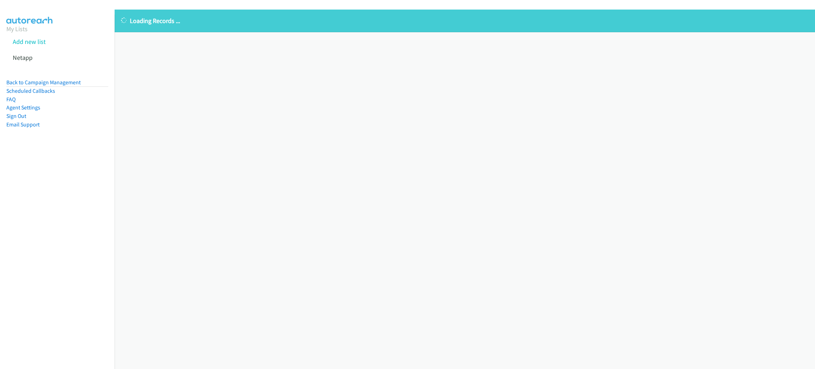 The width and height of the screenshot is (815, 369). What do you see at coordinates (17, 29) in the screenshot?
I see `a: My Lists` at bounding box center [17, 29].